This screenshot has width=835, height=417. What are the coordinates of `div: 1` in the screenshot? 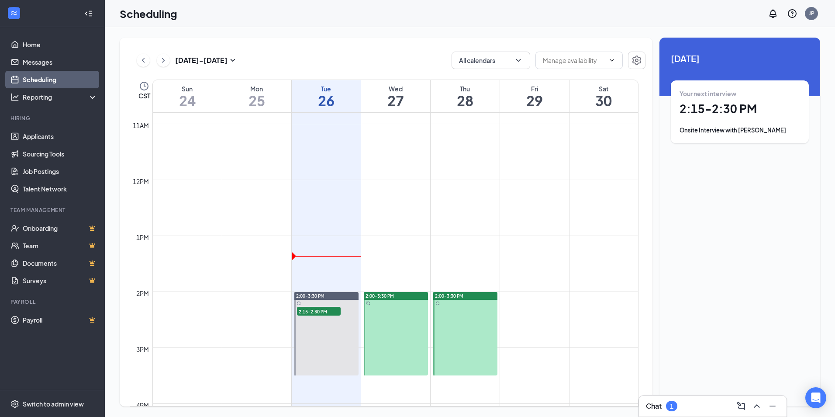 It's located at (672, 406).